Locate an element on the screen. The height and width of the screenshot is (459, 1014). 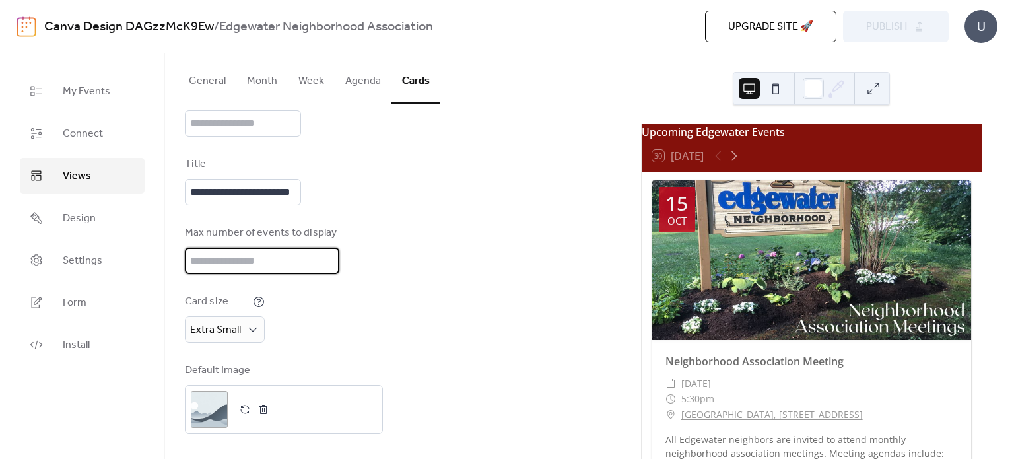
button: Month is located at coordinates (262, 78).